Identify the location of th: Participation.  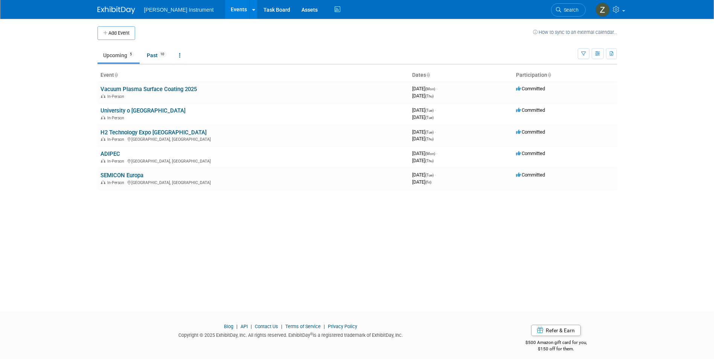
(565, 75).